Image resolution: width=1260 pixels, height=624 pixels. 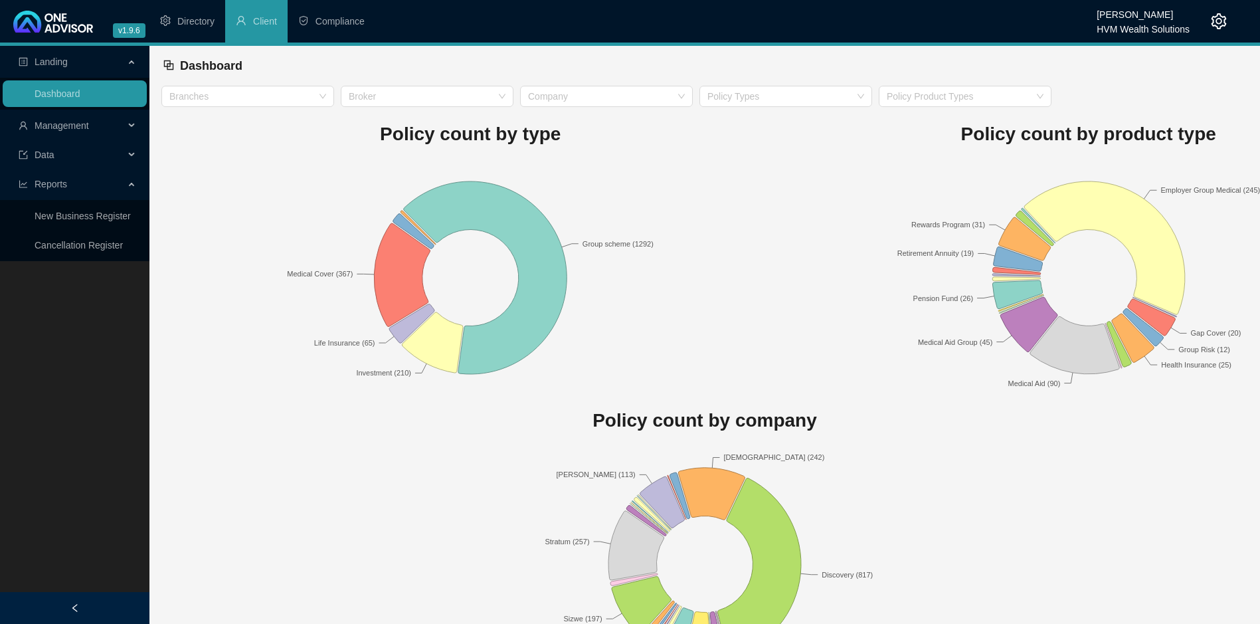 What do you see at coordinates (583, 618) in the screenshot?
I see `text: Sizwe (197)` at bounding box center [583, 618].